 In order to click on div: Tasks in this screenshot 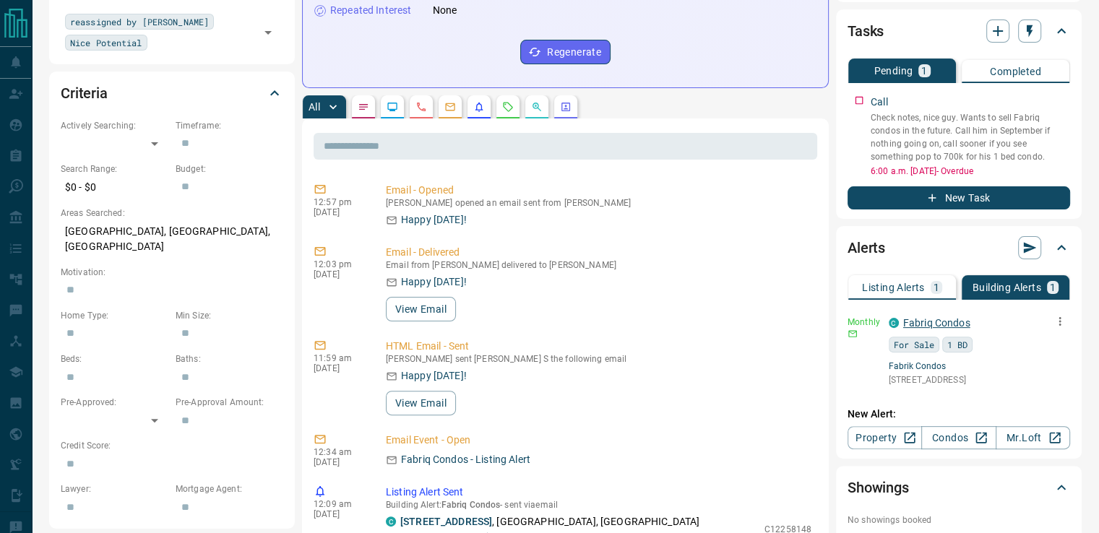, I will do `click(959, 31)`.